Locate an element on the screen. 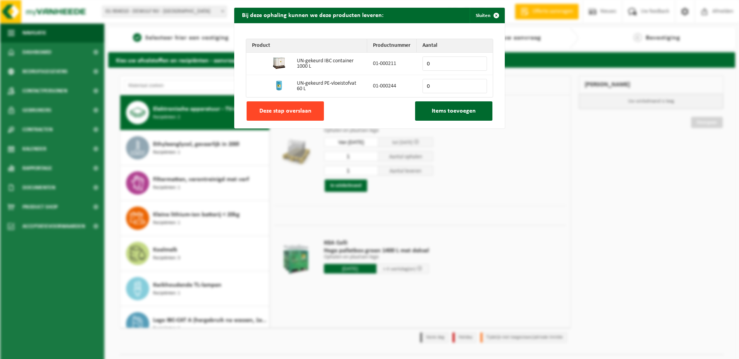  th: Product is located at coordinates (306, 46).